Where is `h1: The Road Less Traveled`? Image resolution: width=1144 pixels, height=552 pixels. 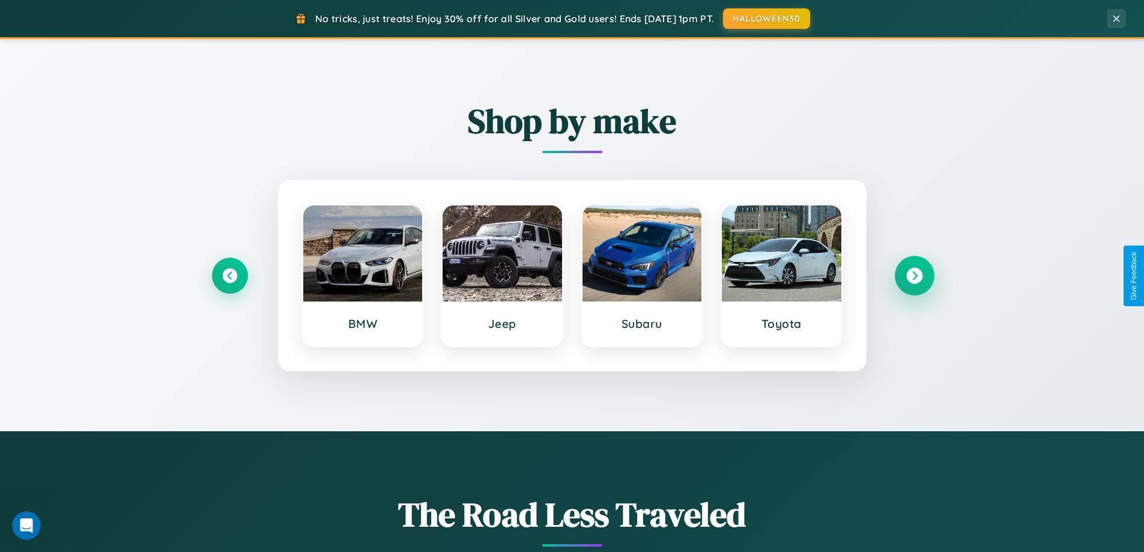
h1: The Road Less Traveled is located at coordinates (572, 514).